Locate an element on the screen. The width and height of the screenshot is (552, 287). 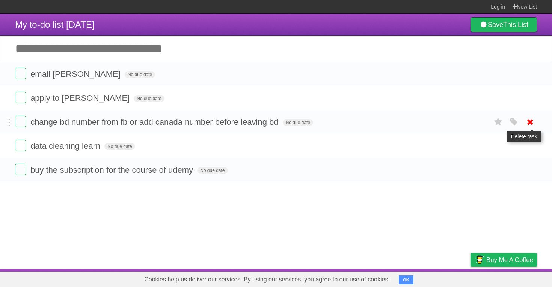
button: OK is located at coordinates (406, 280).